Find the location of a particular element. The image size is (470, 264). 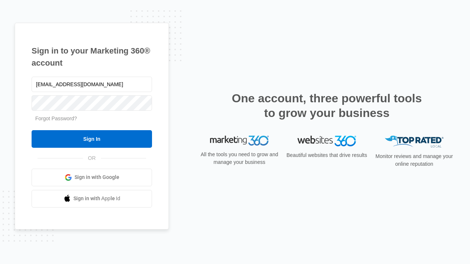

span: OR is located at coordinates (92, 158).